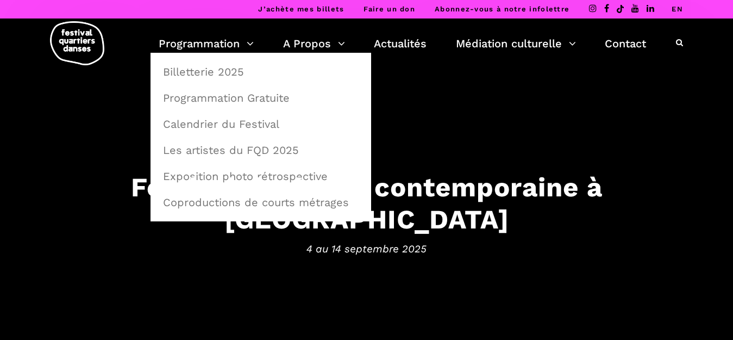 This screenshot has height=340, width=733. What do you see at coordinates (400, 43) in the screenshot?
I see `a: Actualités` at bounding box center [400, 43].